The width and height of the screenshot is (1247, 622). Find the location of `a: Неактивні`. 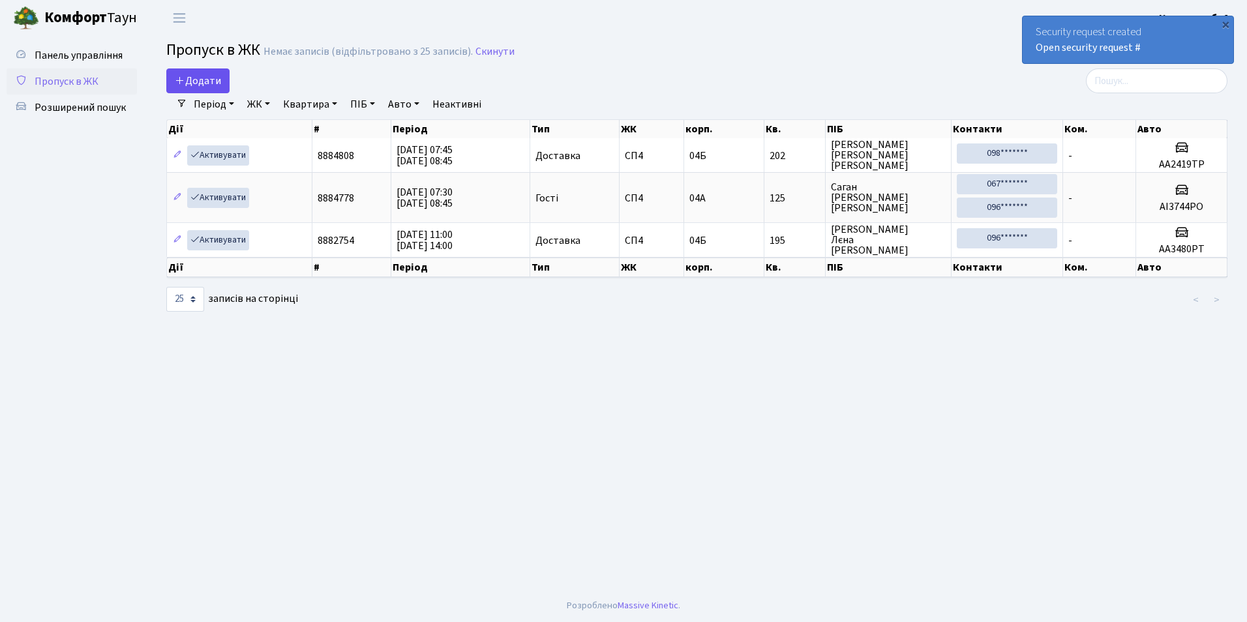

a: Неактивні is located at coordinates (457, 104).